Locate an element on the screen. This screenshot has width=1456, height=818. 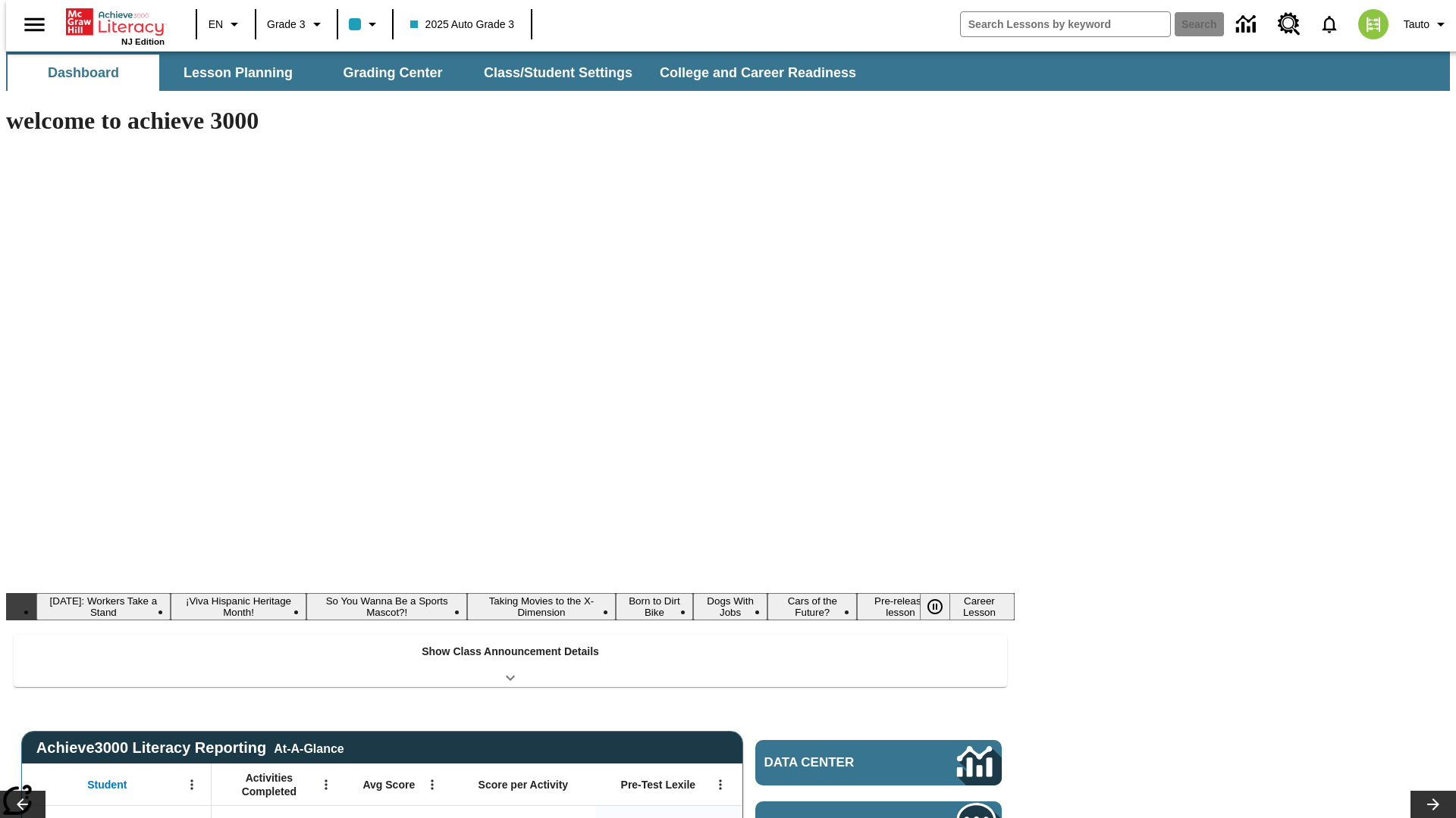
button: Slide 2 ¡Viva Hispanic Heritage Month! is located at coordinates (239, 607).